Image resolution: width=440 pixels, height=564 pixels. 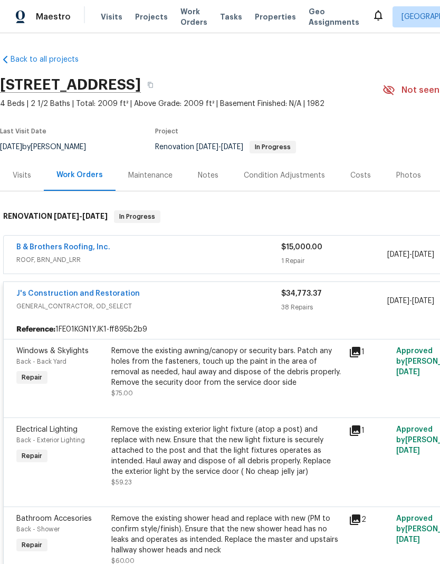 What do you see at coordinates (111, 17) in the screenshot?
I see `span: Visits` at bounding box center [111, 17].